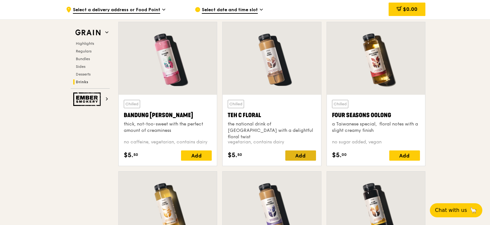  I want to click on span: Select date and time slot, so click(230, 10).